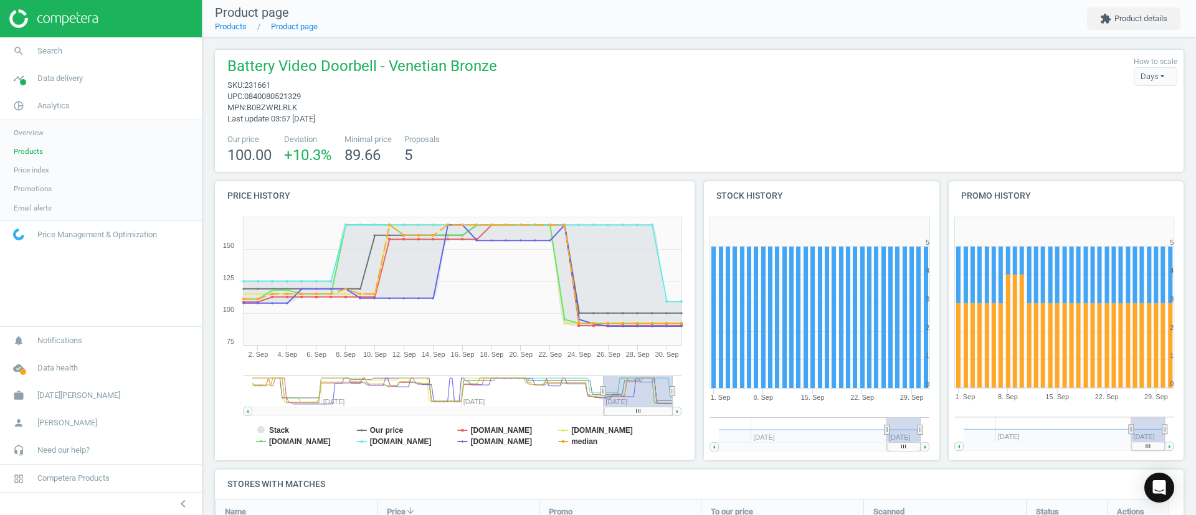 This screenshot has width=1196, height=515. What do you see at coordinates (1106, 19) in the screenshot?
I see `i: extension` at bounding box center [1106, 19].